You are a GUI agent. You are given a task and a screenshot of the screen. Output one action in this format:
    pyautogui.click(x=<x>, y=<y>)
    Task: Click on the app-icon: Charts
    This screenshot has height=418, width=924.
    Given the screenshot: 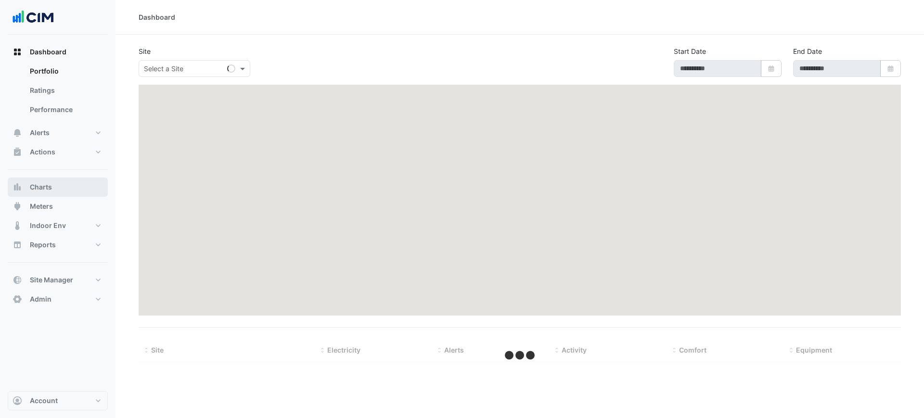 What is the action you would take?
    pyautogui.click(x=17, y=187)
    